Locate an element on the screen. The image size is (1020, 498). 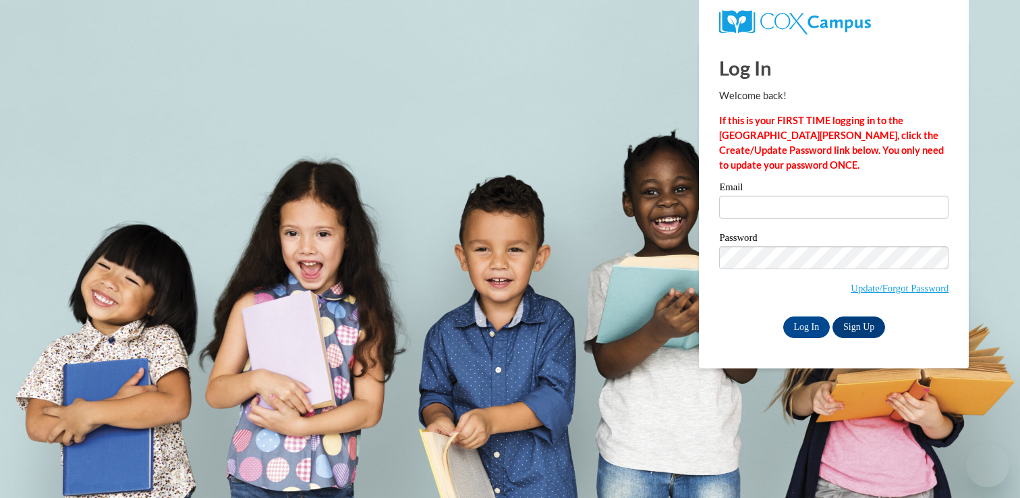
a: Update/Forgot Password is located at coordinates (899, 288).